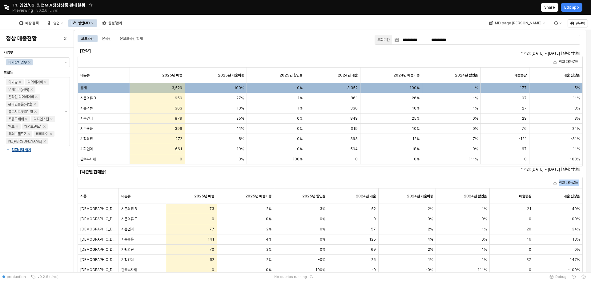  Describe the element at coordinates (354, 149) in the screenshot. I see `span: 594` at that location.